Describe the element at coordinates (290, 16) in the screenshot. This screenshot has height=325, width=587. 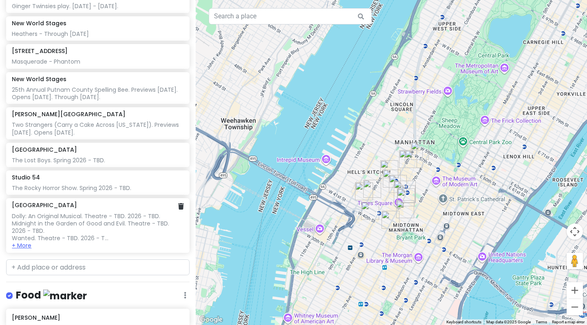
I see `input: Search a place` at that location.